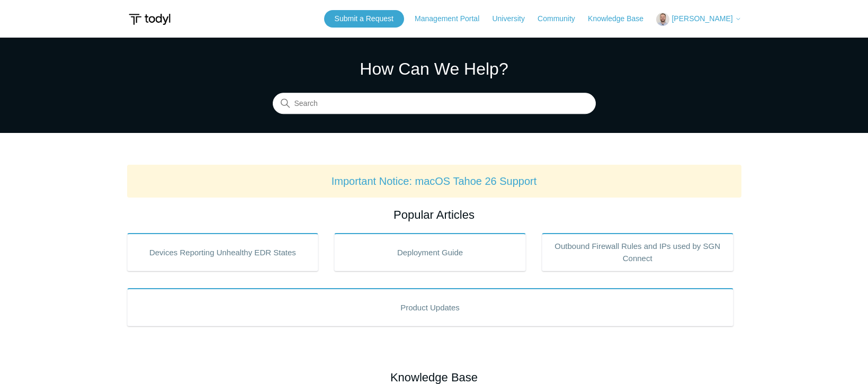  I want to click on a: Devices Reporting Unhealthy EDR States, so click(223, 252).